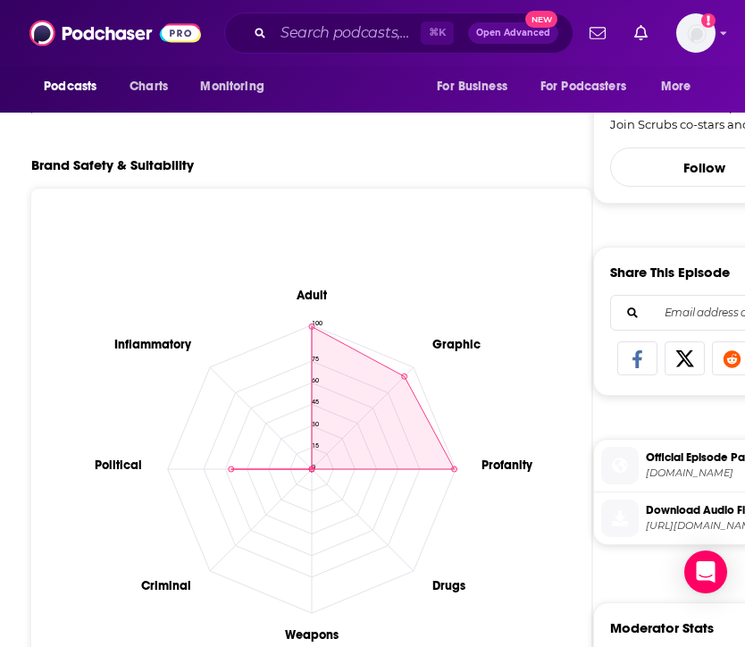  What do you see at coordinates (70, 87) in the screenshot?
I see `span: Podcasts` at bounding box center [70, 87].